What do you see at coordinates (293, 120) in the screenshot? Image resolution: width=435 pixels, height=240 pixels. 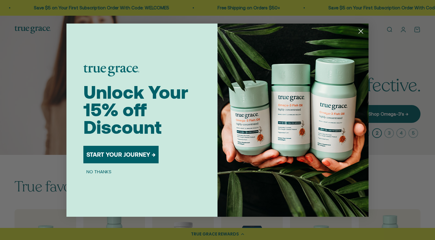 I see `img: 098727d5-50f8-4f9b-9554-844bb8da1403.jpeg` at bounding box center [293, 120].